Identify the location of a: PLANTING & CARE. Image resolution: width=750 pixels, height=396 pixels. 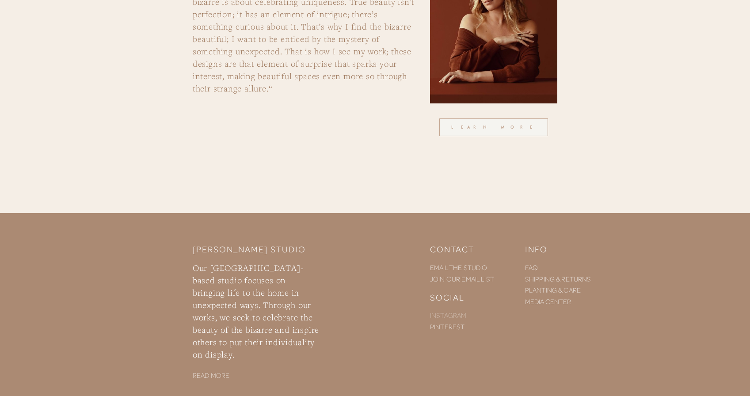
(553, 290).